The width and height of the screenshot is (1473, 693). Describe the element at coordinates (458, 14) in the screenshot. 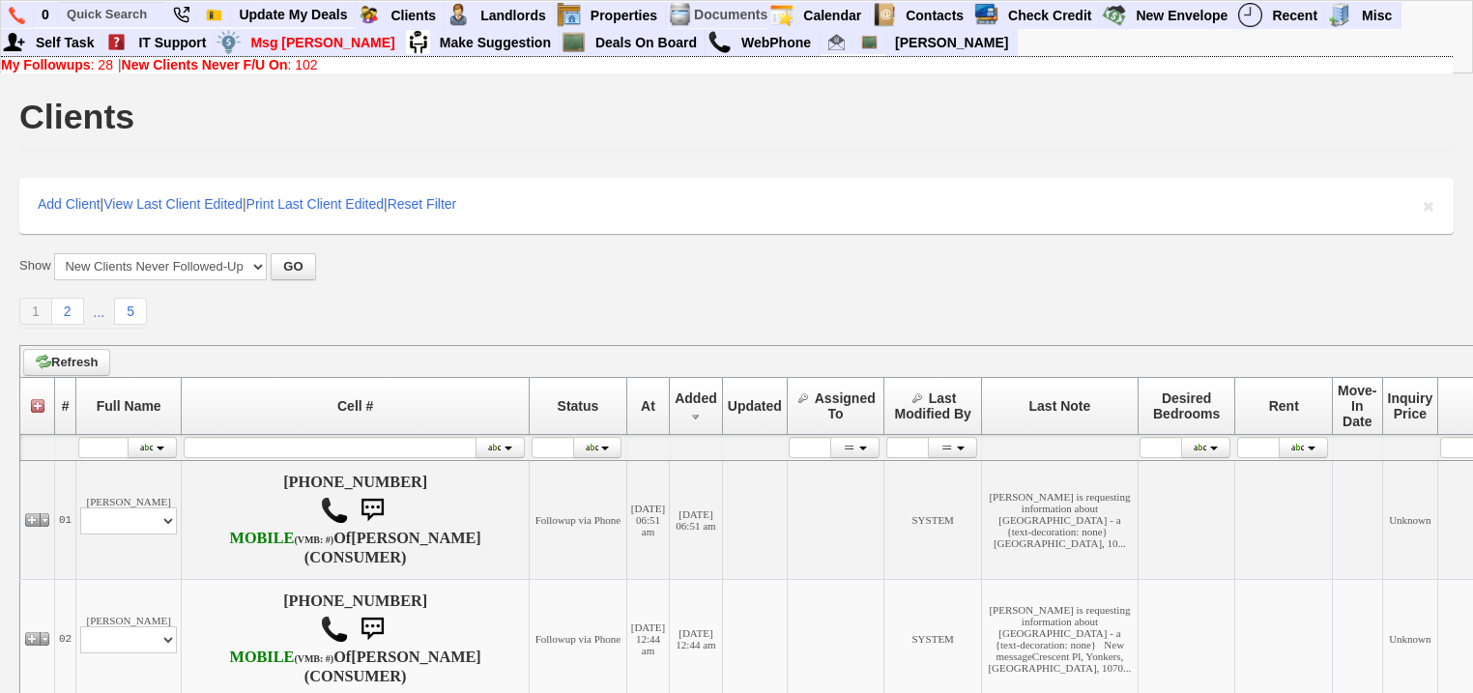

I see `img: landlord.png` at that location.